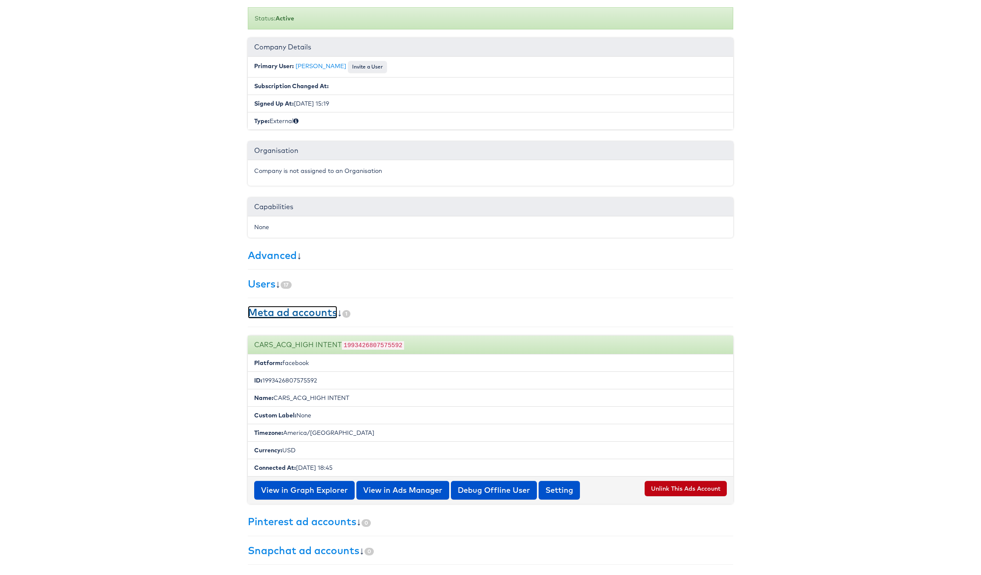 The image size is (981, 575). What do you see at coordinates (268, 363) in the screenshot?
I see `b: Platform:` at bounding box center [268, 363].